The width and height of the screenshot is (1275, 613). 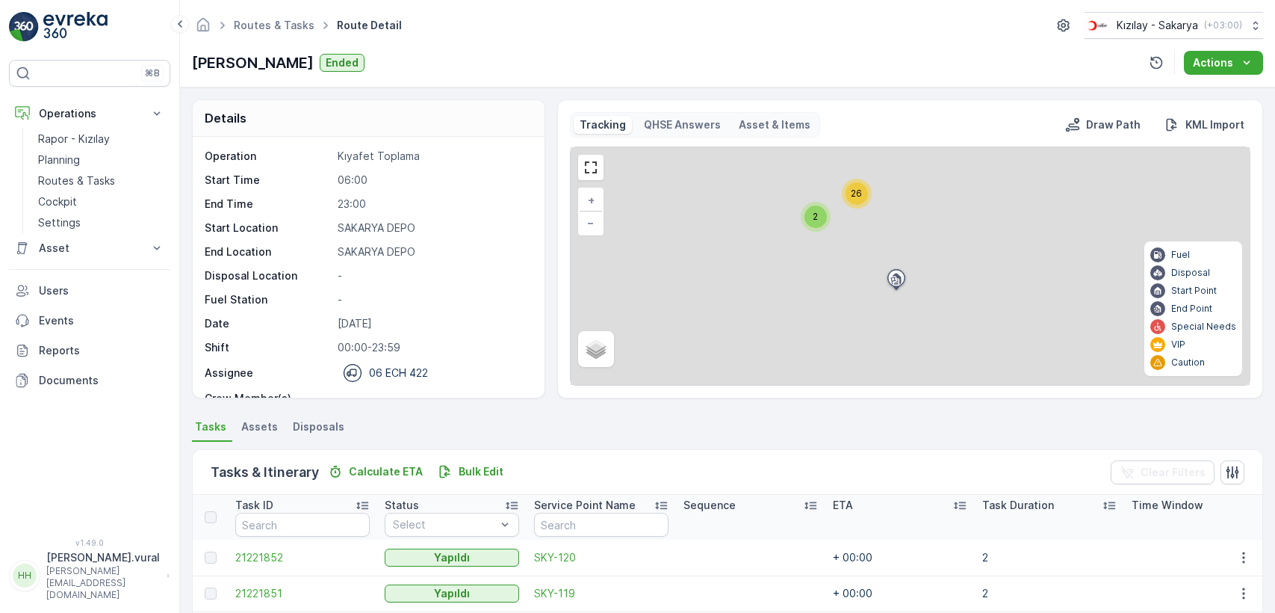 I want to click on p: Start Location, so click(x=268, y=228).